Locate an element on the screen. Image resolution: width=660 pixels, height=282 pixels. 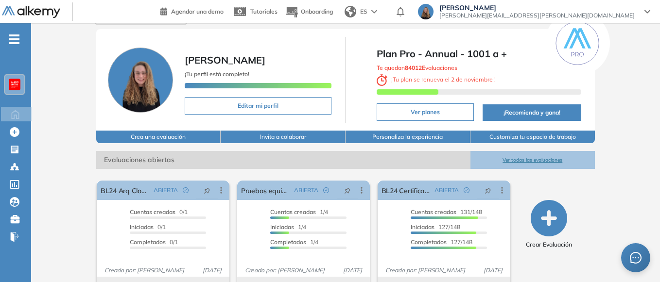
span: ¡ Tu plan se renueva el ! is located at coordinates (436, 79).